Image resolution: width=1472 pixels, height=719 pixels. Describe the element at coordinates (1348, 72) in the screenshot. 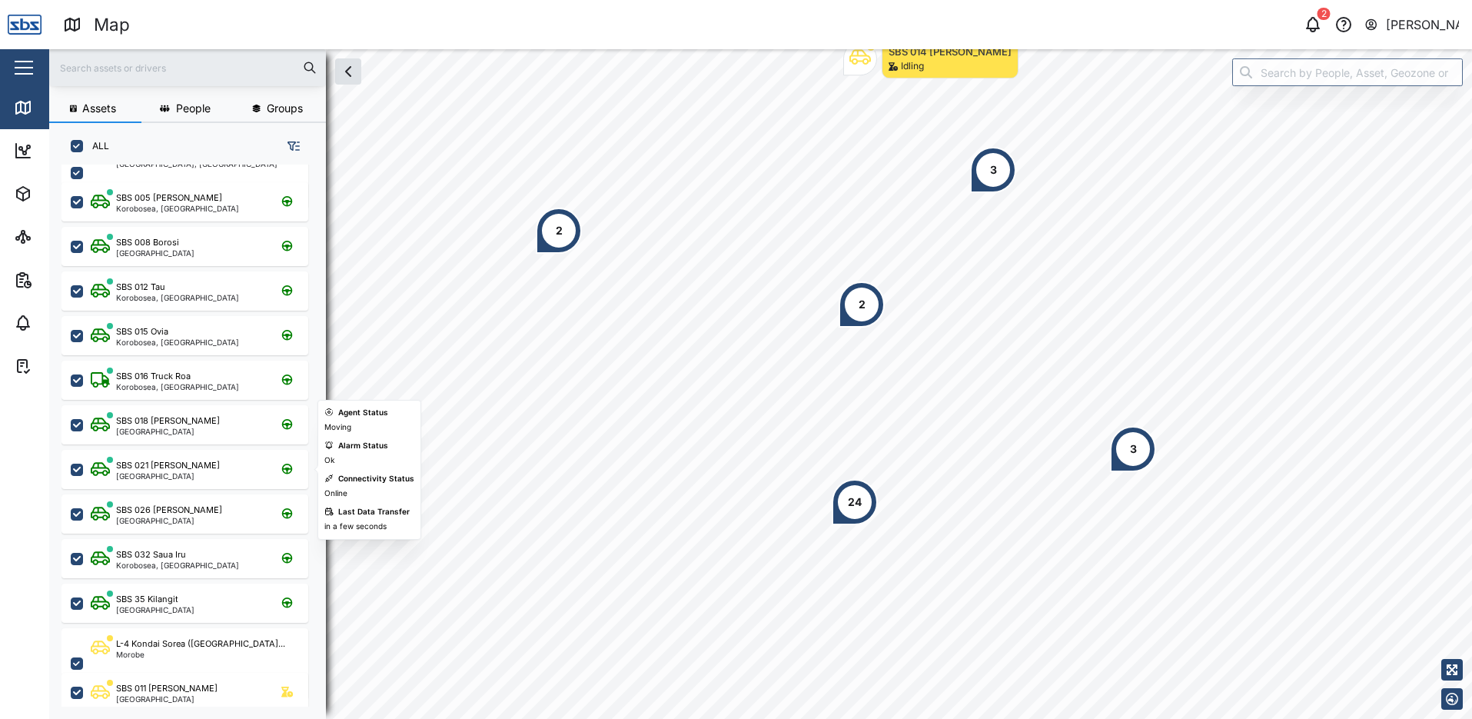

I see `input: Search by People, Asset, Geozone or Place` at that location.